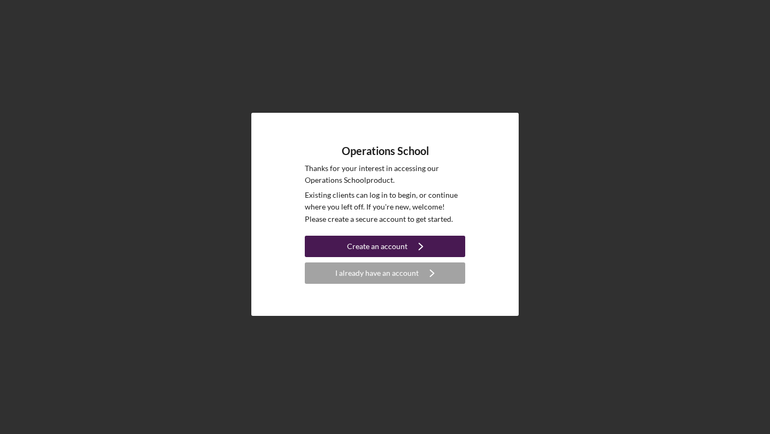 The height and width of the screenshot is (434, 770). I want to click on p: Existing clients can log in to begin, or continue where you left off. If you're new, welcome! Ple..., so click(385, 207).